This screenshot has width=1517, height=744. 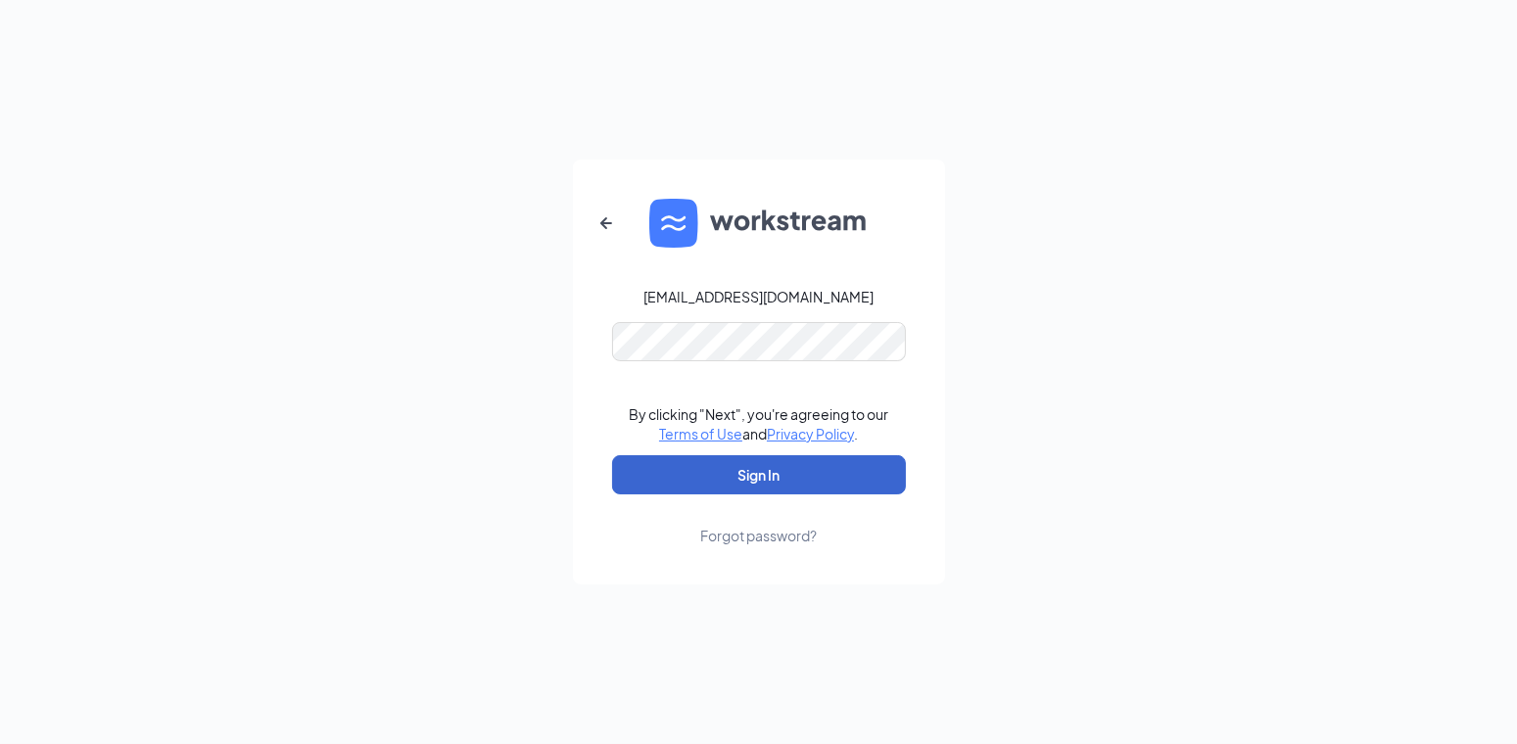 What do you see at coordinates (759, 475) in the screenshot?
I see `button: Sign In` at bounding box center [759, 475].